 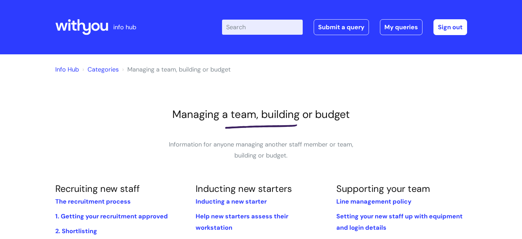 I want to click on a: Categories, so click(x=103, y=69).